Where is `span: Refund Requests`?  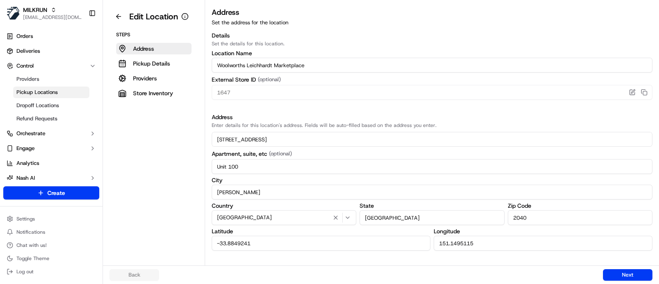
span: Refund Requests is located at coordinates (37, 119).